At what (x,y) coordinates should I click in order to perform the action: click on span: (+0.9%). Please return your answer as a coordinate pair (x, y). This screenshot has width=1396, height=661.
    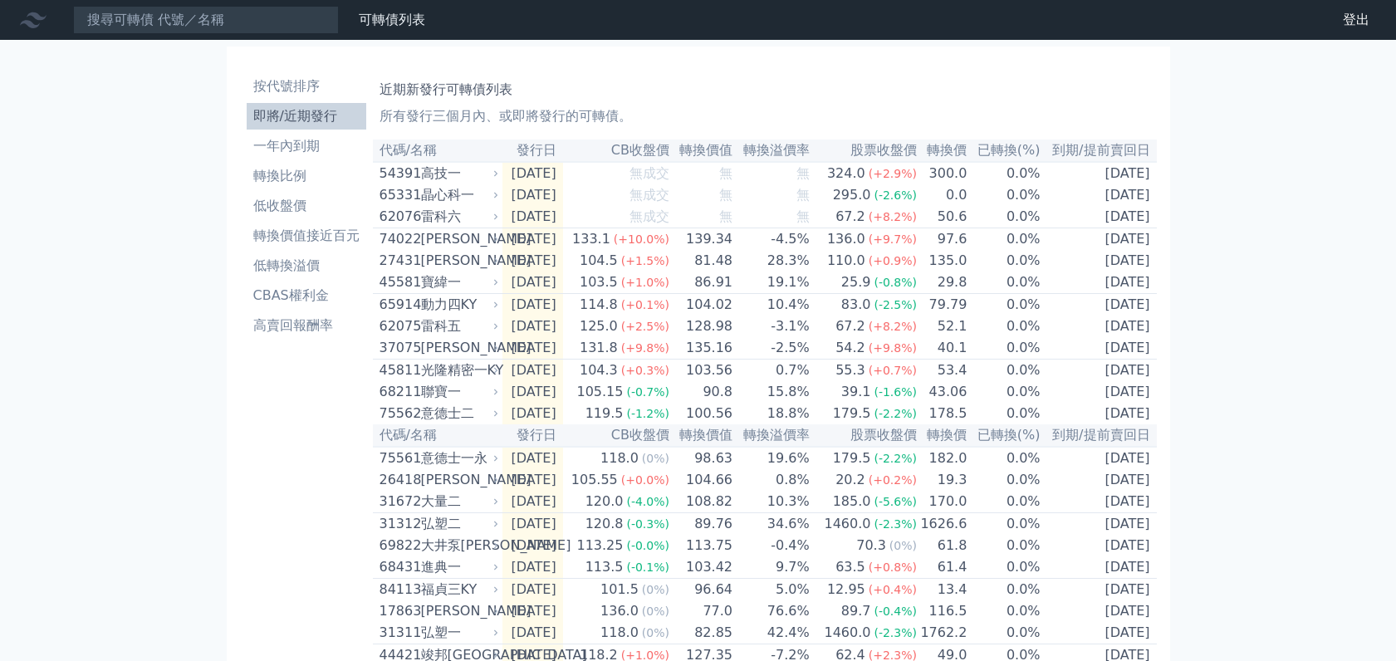
    Looking at the image, I should click on (893, 261).